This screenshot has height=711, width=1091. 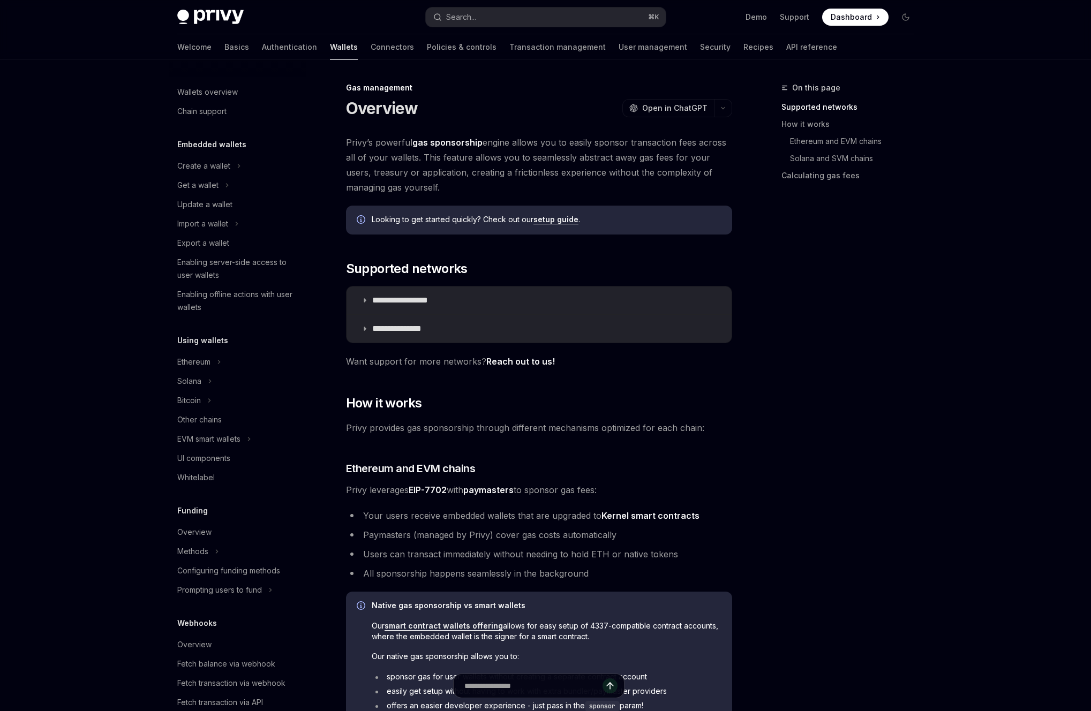 I want to click on a: Support, so click(x=794, y=17).